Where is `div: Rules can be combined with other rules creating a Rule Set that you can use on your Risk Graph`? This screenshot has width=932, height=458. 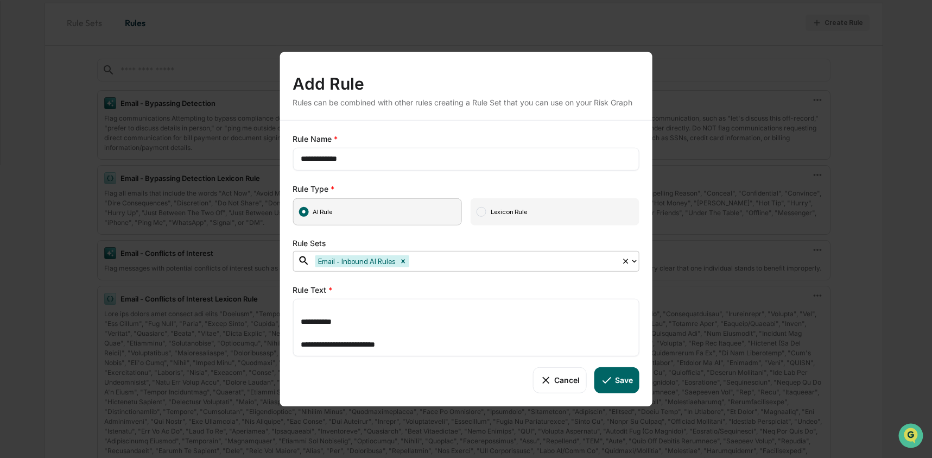 div: Rules can be combined with other rules creating a Rule Set that you can use on your Risk Graph is located at coordinates (466, 102).